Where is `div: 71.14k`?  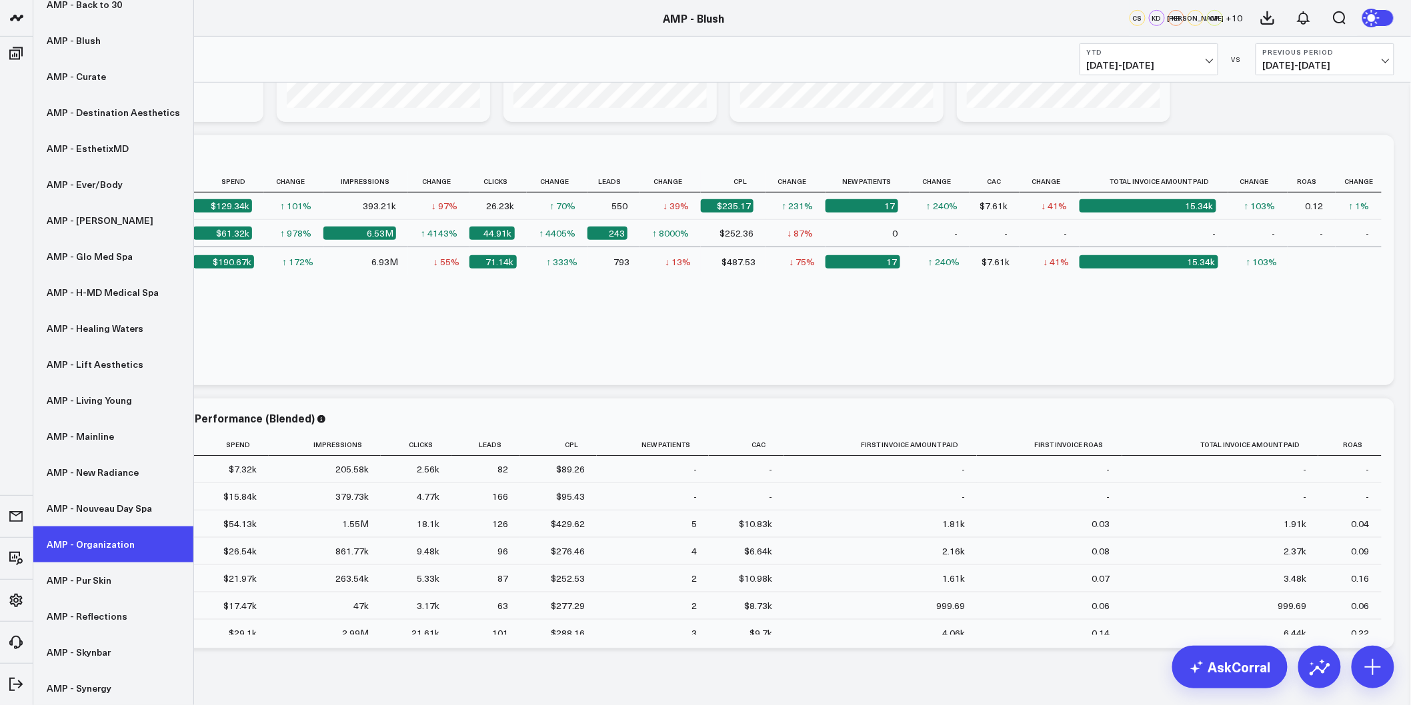 div: 71.14k is located at coordinates (493, 262).